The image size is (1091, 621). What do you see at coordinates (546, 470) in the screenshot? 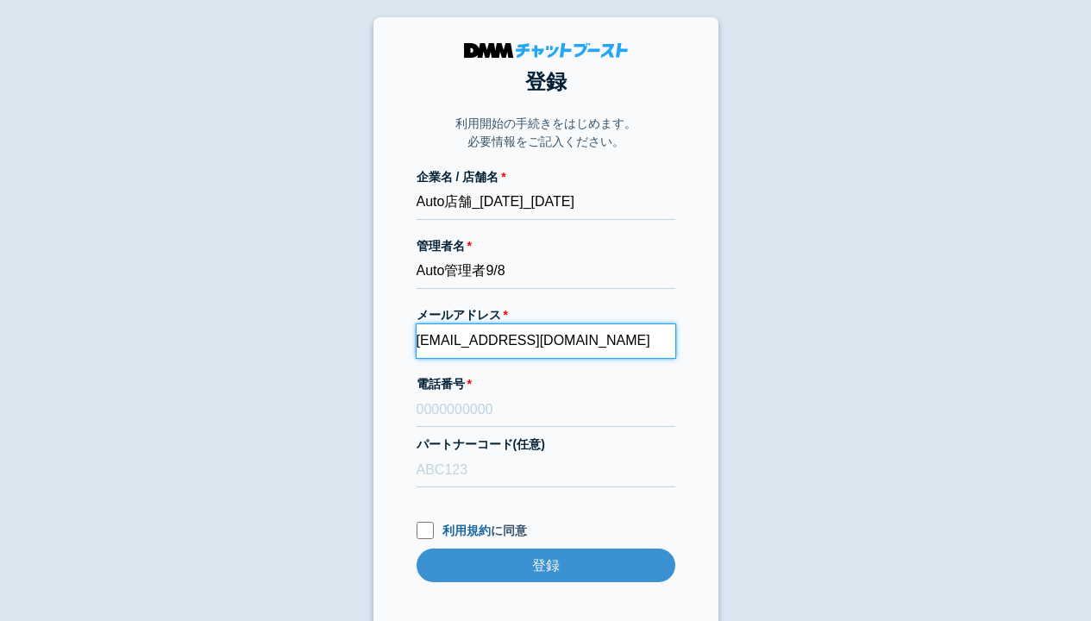
I see `input: ABC123` at bounding box center [546, 470].